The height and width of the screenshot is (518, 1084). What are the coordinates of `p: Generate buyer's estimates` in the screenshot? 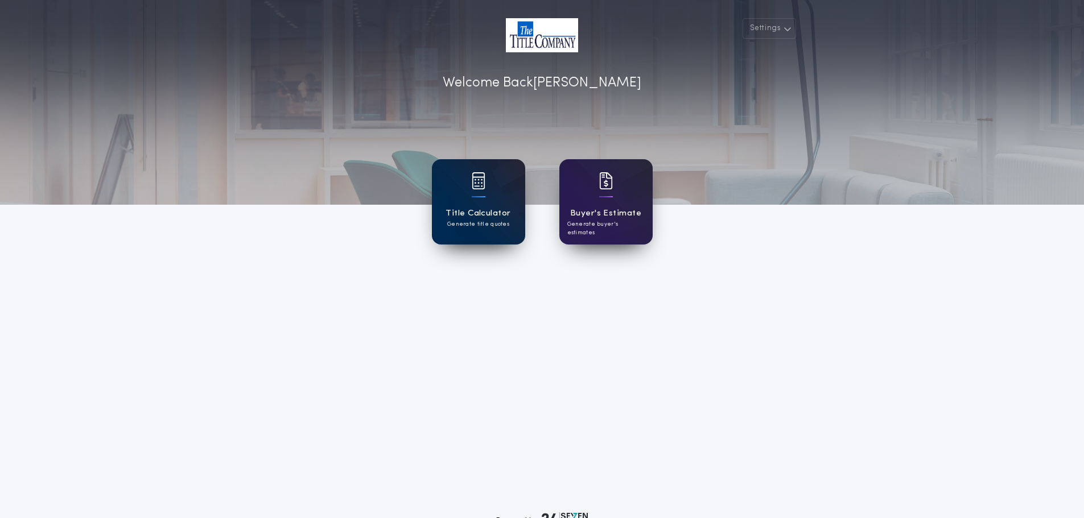 It's located at (606, 229).